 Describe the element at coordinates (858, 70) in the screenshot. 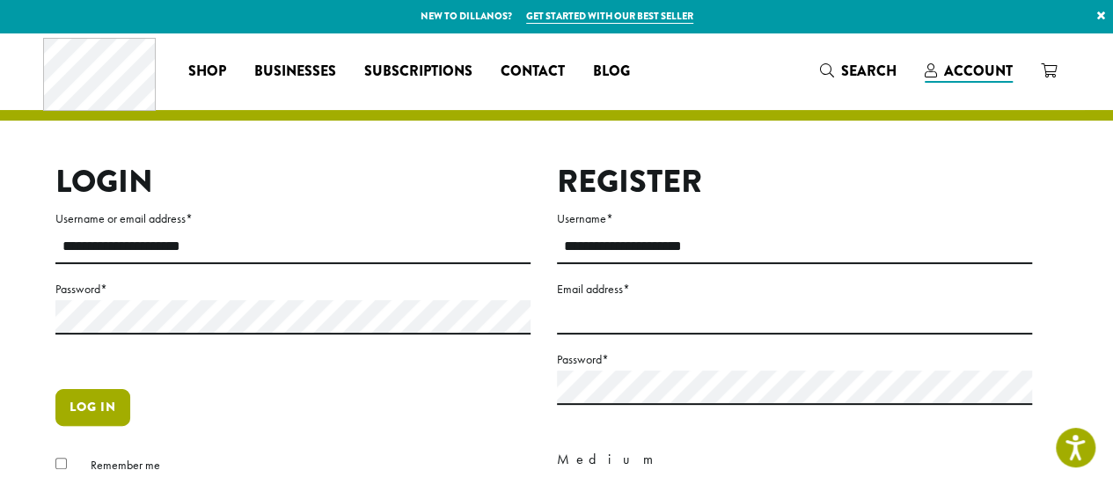

I see `a: Search` at that location.